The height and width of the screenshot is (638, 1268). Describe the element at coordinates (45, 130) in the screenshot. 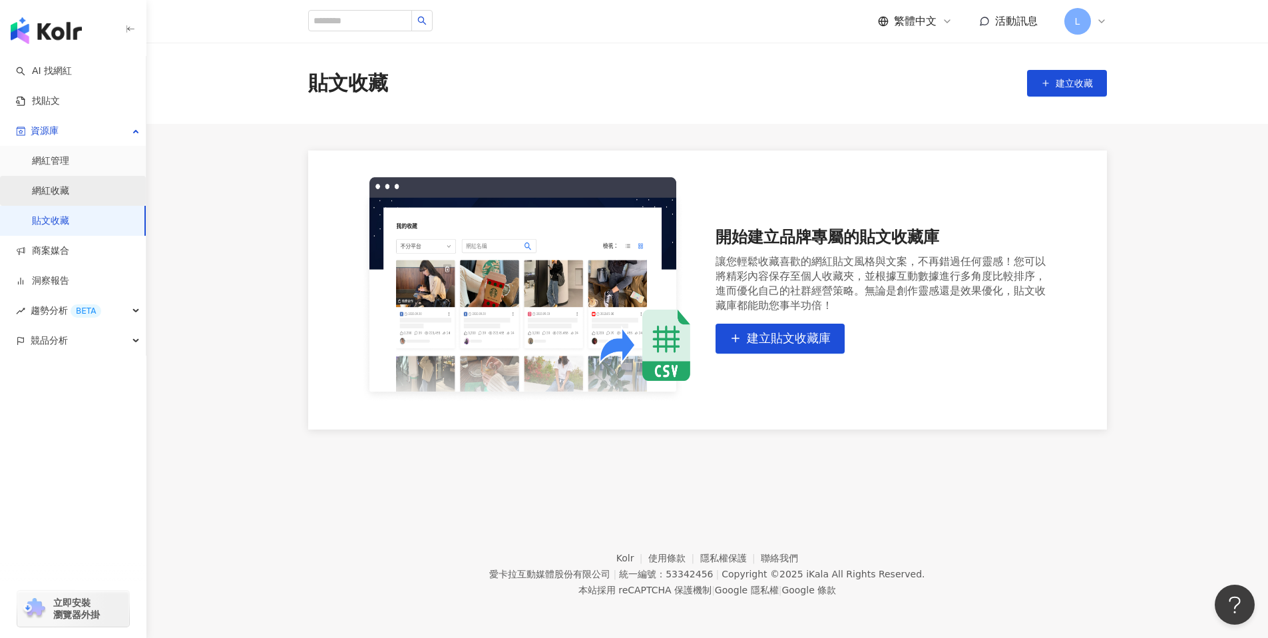

I see `span: 資源庫` at that location.